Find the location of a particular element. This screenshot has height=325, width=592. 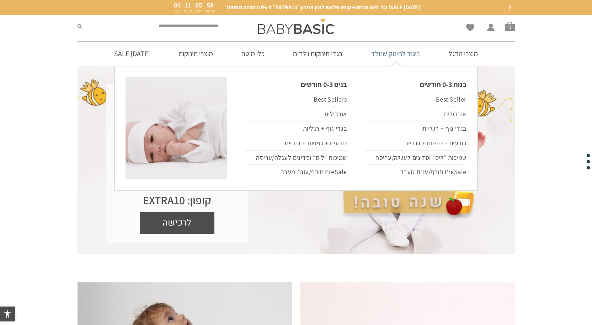

a: בנות 0-3 חודשים is located at coordinates (416, 85).